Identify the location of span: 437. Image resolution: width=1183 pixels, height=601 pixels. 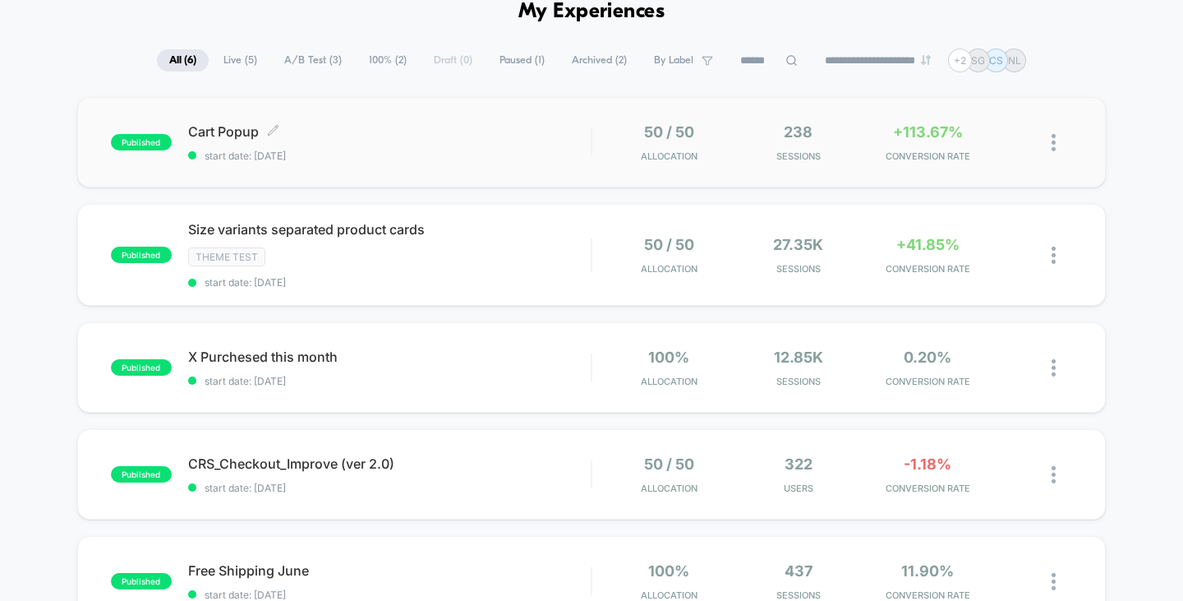
(799, 570).